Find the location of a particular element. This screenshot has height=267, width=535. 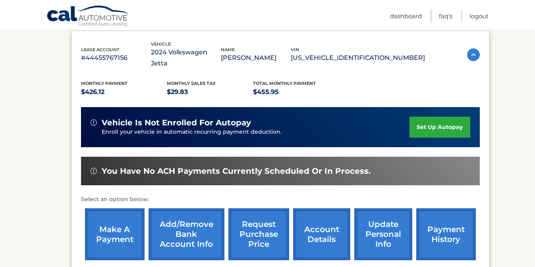

p: $29.83 is located at coordinates (210, 92).